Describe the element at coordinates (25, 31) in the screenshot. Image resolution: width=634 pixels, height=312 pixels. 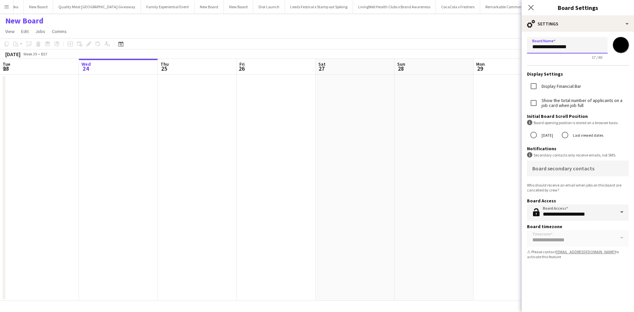
I see `a: Edit` at that location.